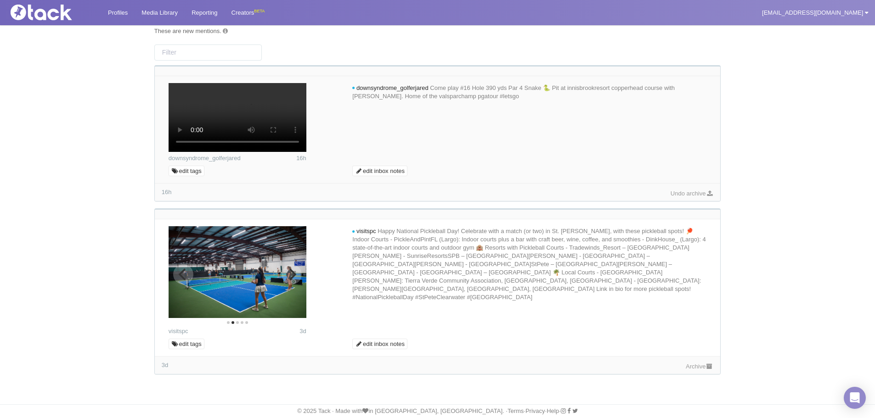  Describe the element at coordinates (552, 411) in the screenshot. I see `a: Help` at that location.